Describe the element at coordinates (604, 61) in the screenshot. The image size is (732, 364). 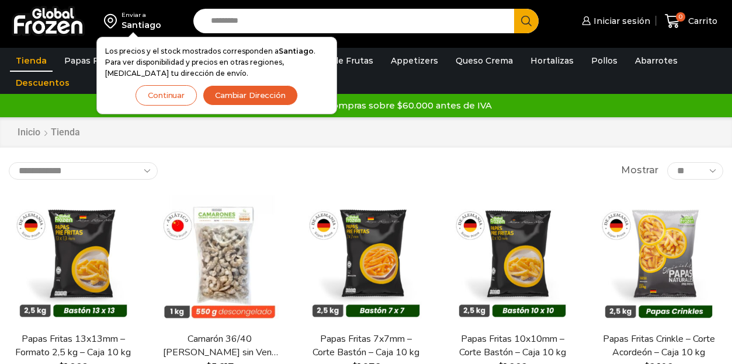
I see `a: Pollos` at that location.